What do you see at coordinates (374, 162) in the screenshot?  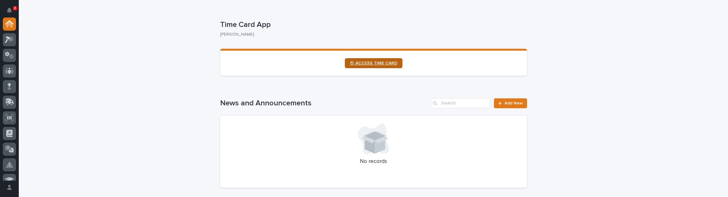 I see `p: No records` at bounding box center [374, 162].